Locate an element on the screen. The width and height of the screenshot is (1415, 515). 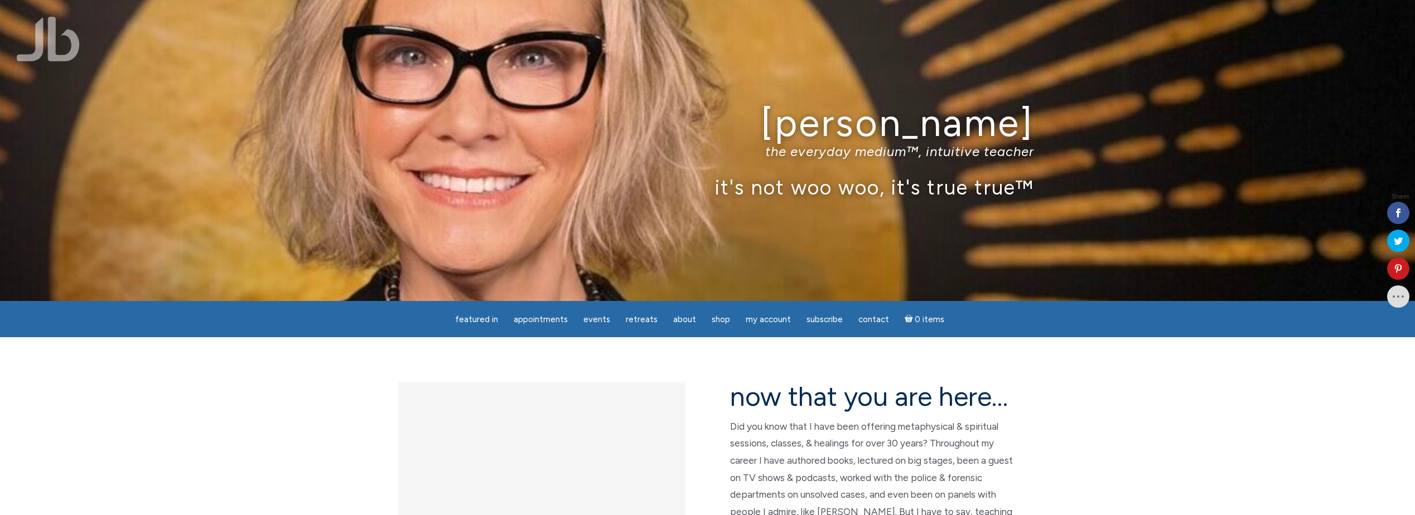
span: Shares is located at coordinates (1401, 197).